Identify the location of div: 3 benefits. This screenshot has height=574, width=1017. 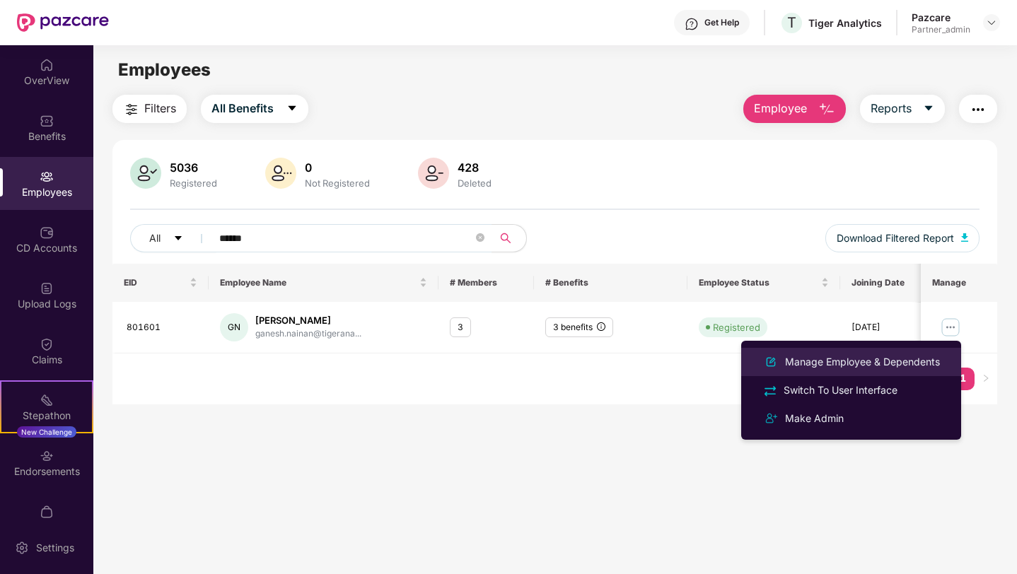
(579, 327).